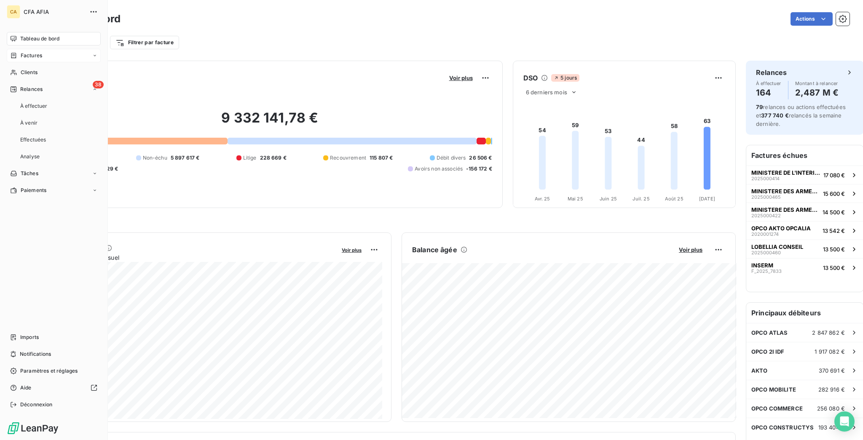 The width and height of the screenshot is (863, 440). Describe the element at coordinates (777, 409) in the screenshot. I see `span: OPCO COMMERCE` at that location.